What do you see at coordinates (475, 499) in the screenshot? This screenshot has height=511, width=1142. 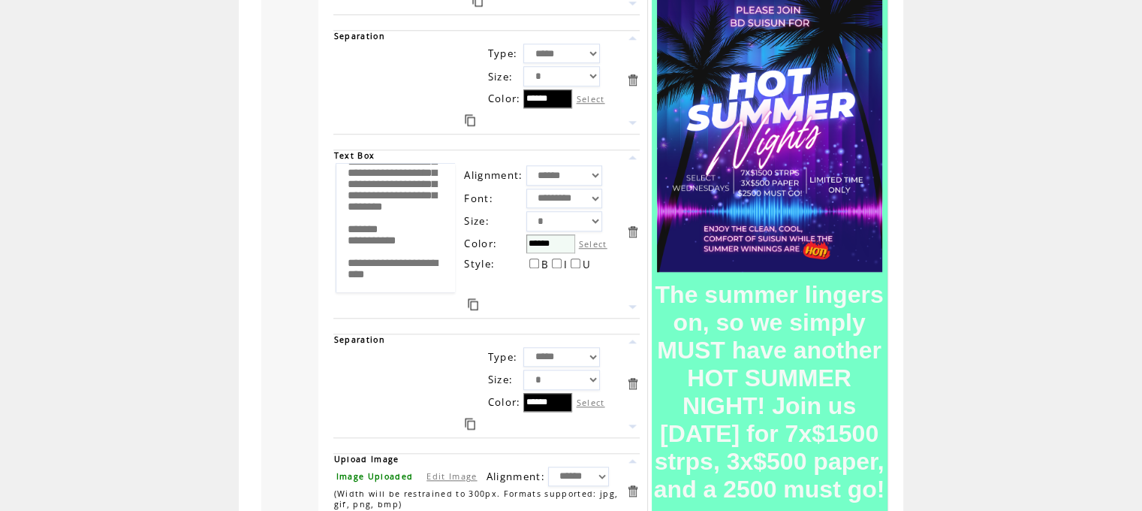 I see `span: (Width will be restrained to 300px. Formats supported: jpg, gif, png, bmp)` at bounding box center [475, 499].